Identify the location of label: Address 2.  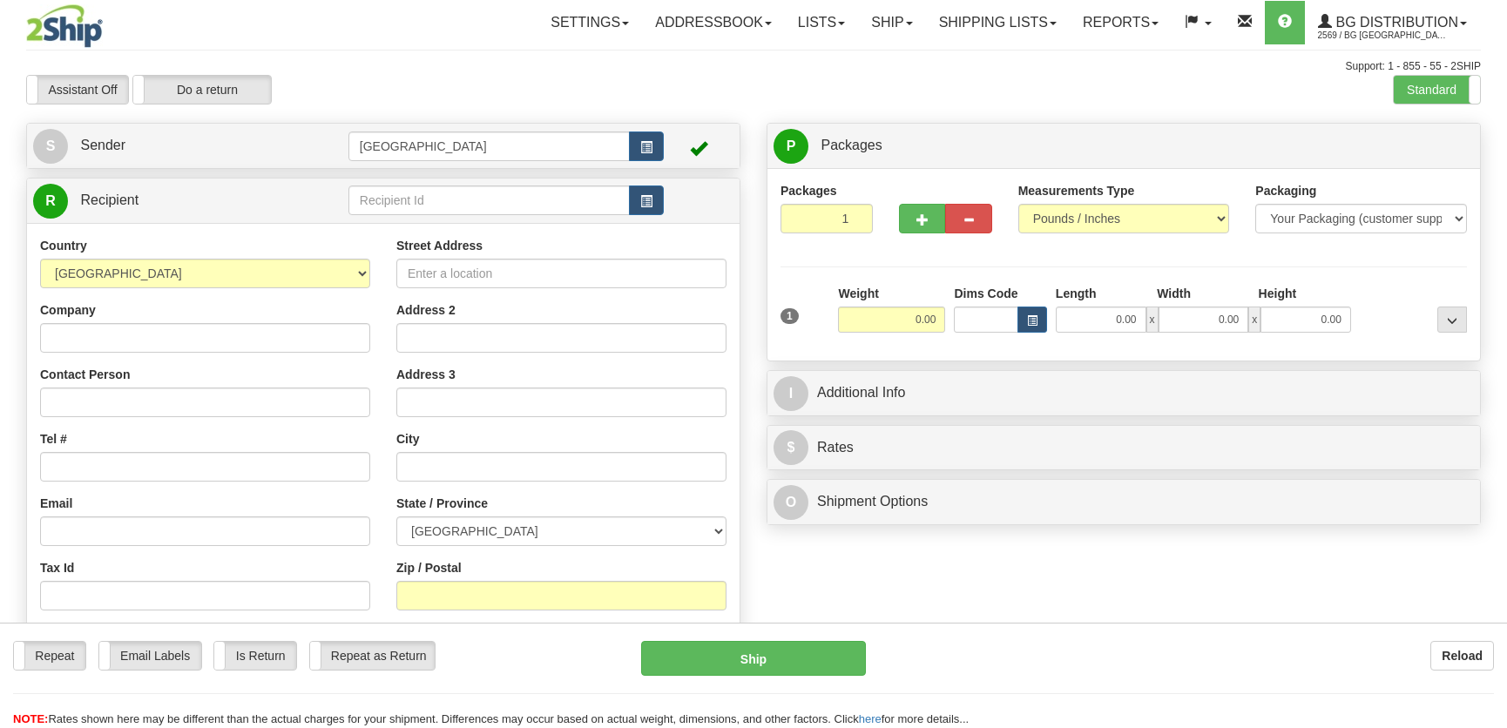
(426, 310).